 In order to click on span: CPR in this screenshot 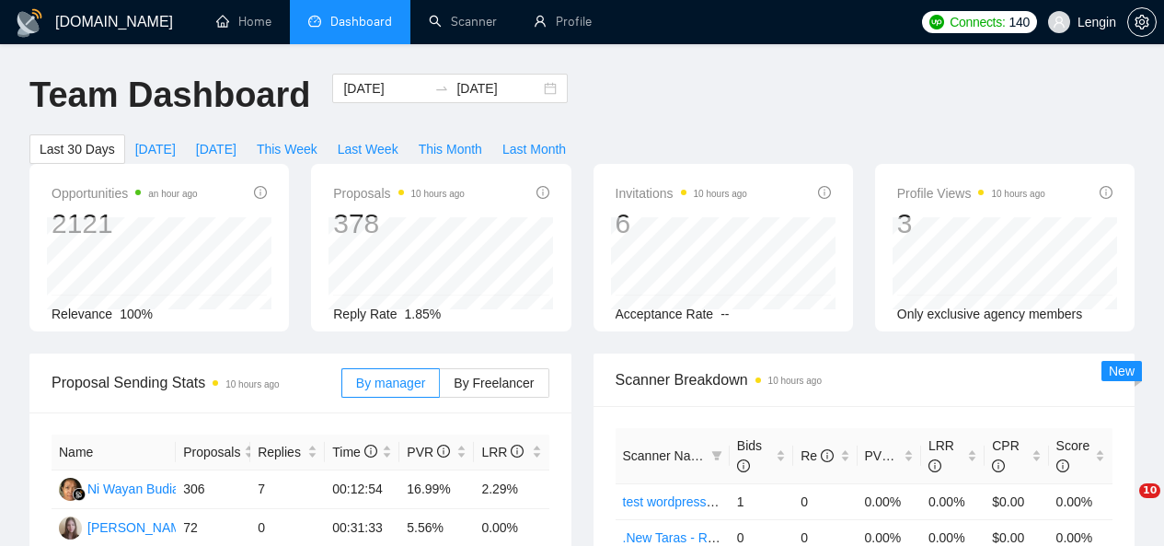, I will do `click(1005, 455)`.